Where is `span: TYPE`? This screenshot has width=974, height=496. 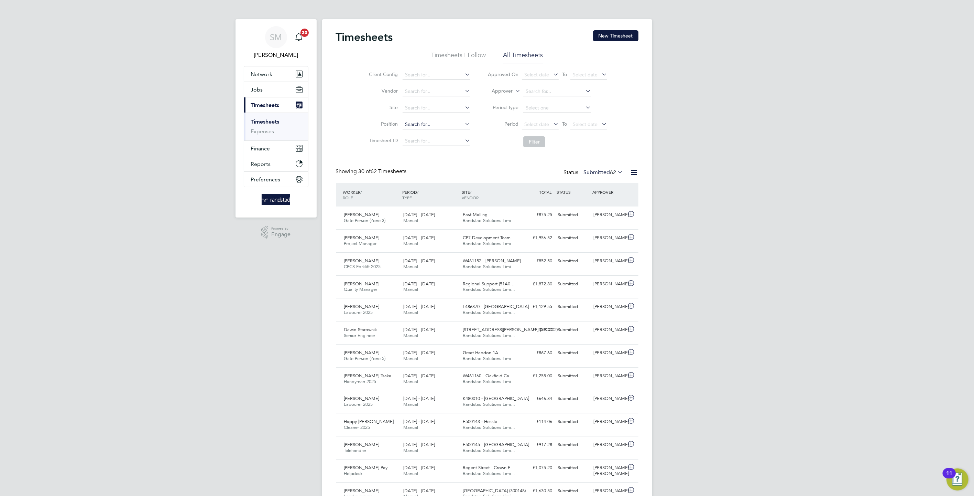 span: TYPE is located at coordinates (407, 197).